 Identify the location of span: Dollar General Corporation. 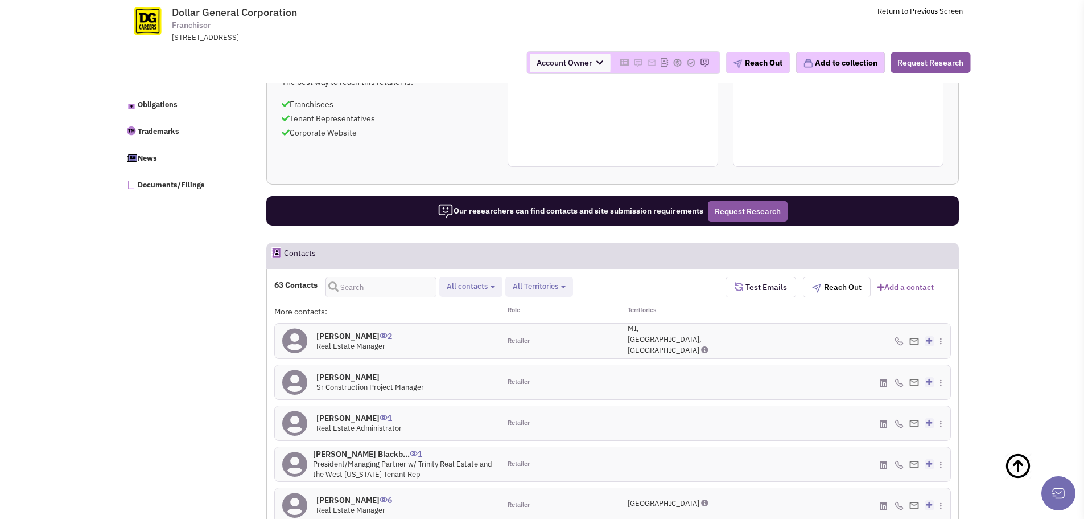
(235, 12).